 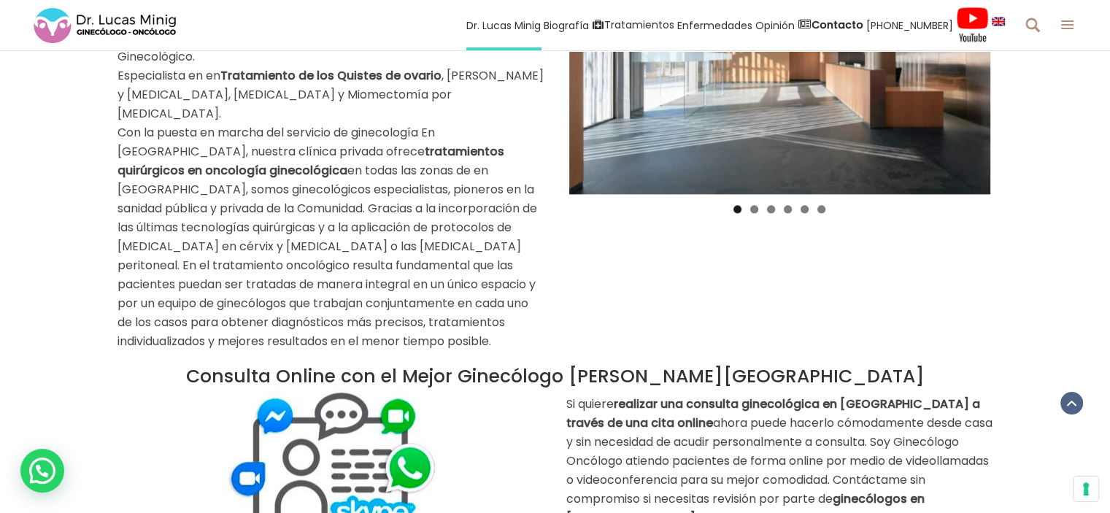 I want to click on strong: Tratamiento de los Quistes de ovario, so click(x=331, y=75).